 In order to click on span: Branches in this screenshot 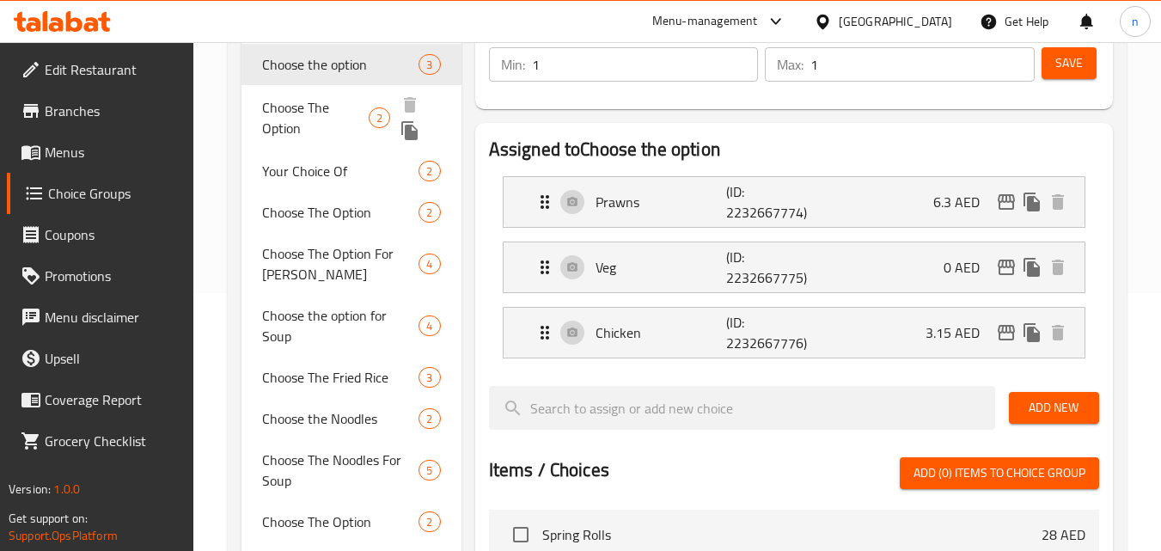, I will do `click(113, 111)`.